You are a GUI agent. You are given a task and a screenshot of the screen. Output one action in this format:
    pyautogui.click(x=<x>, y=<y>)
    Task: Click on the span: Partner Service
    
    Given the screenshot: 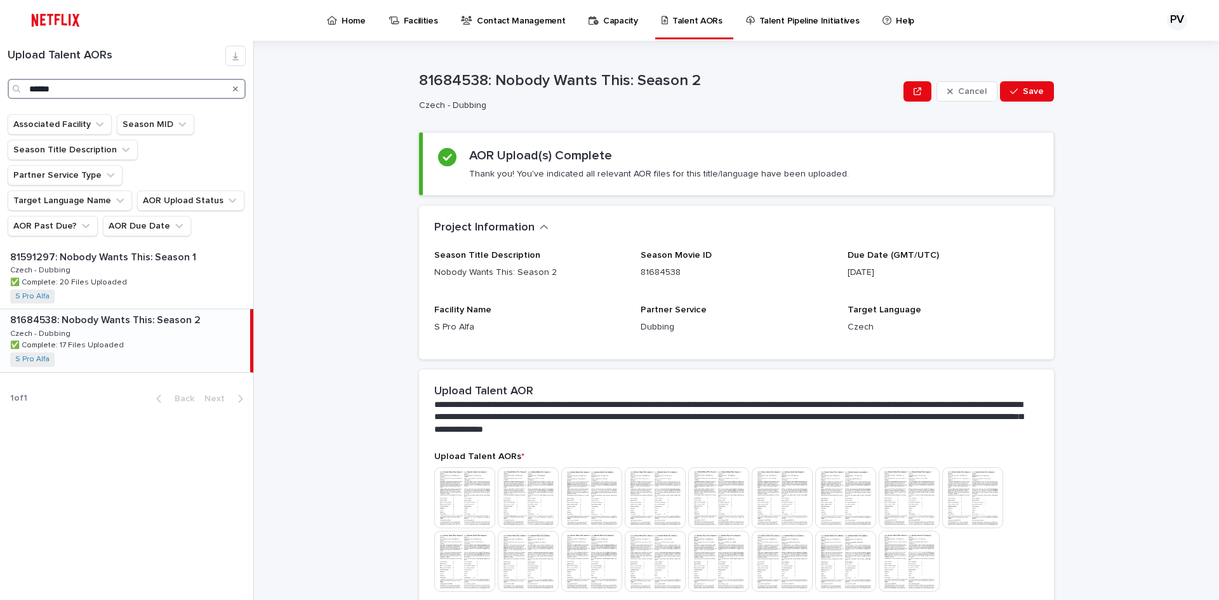 What is the action you would take?
    pyautogui.click(x=674, y=310)
    